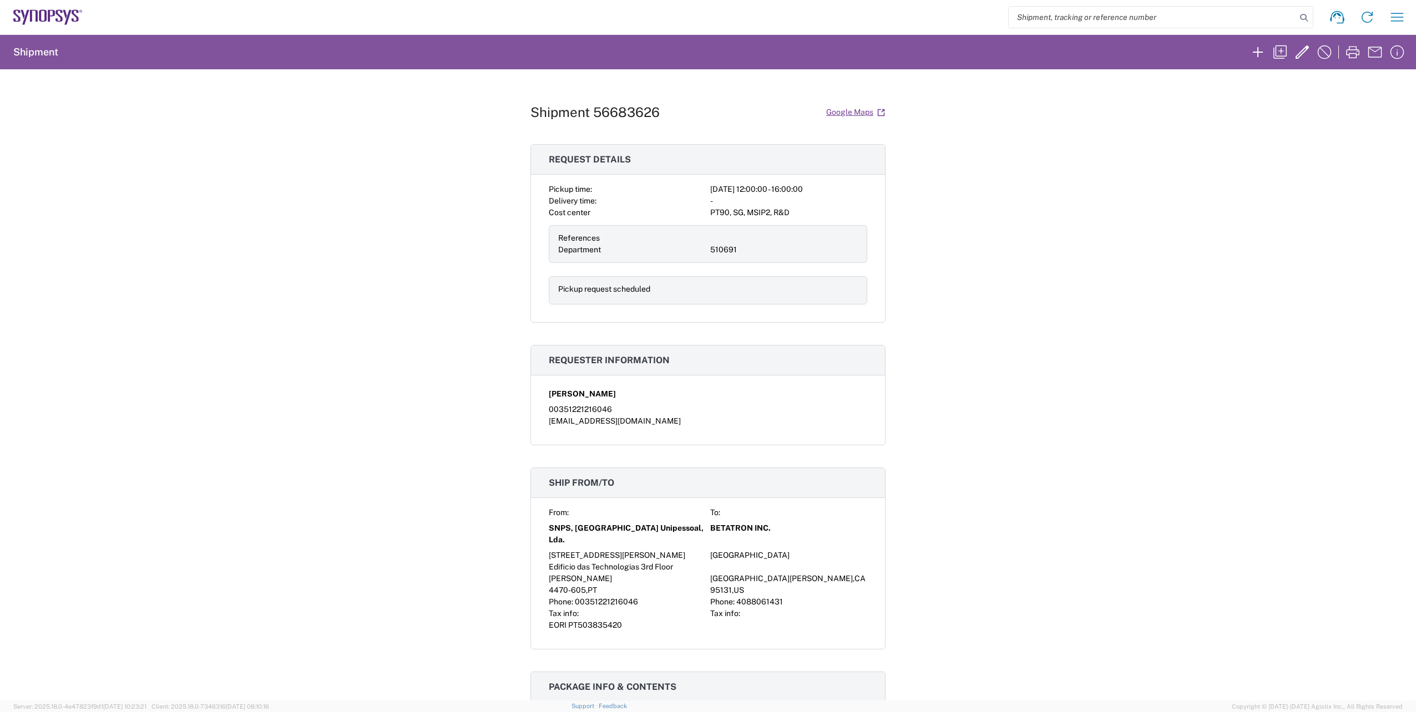 This screenshot has width=1416, height=712. I want to click on span: Cost center, so click(569, 213).